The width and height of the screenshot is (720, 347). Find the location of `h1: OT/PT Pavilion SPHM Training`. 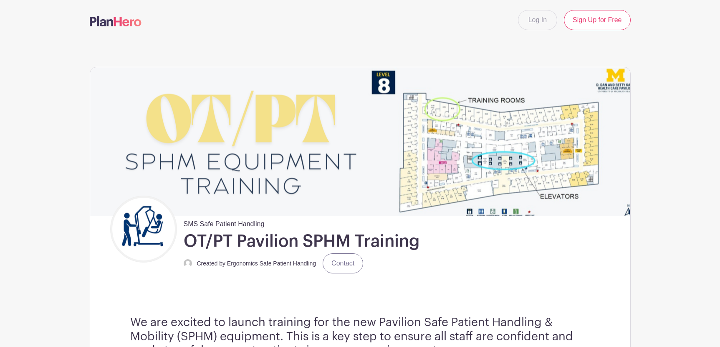

h1: OT/PT Pavilion SPHM Training is located at coordinates (302, 241).